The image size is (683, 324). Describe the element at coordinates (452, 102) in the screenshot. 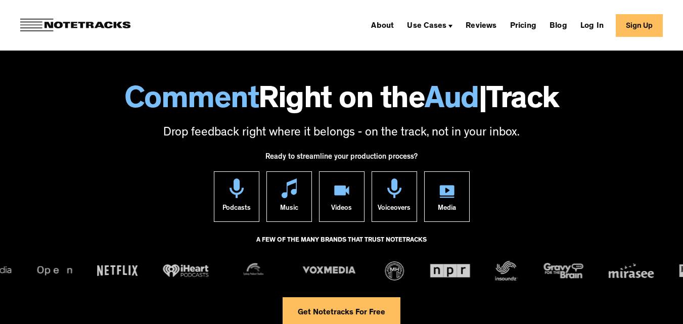

I see `span: Aud` at that location.